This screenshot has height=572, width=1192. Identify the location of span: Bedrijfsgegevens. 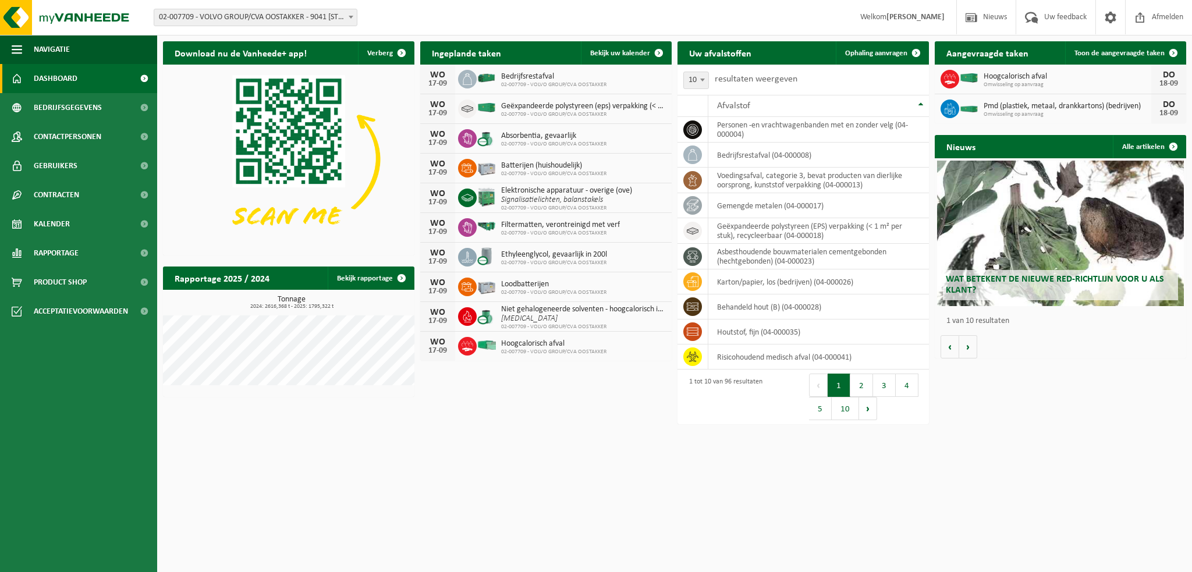
(68, 108).